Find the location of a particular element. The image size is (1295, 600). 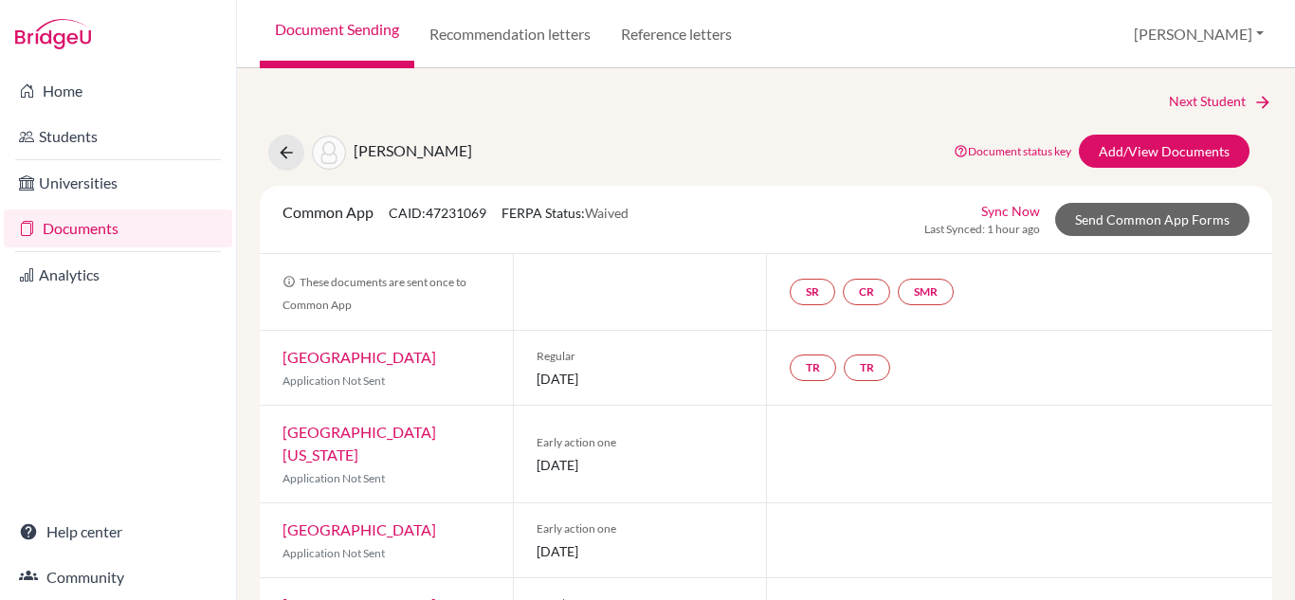

a: Community is located at coordinates (118, 577).